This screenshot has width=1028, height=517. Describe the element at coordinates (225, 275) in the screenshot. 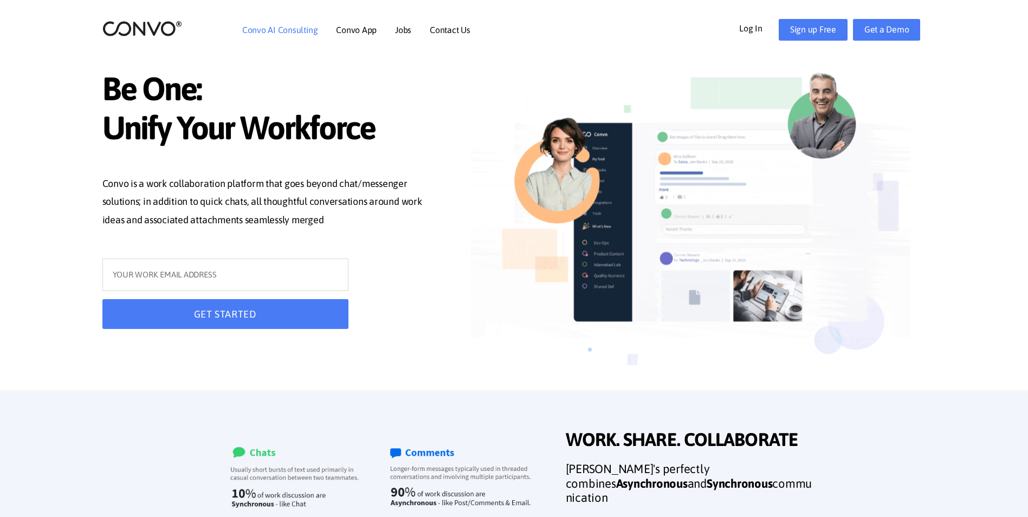

I see `input: YOUR WORK EMAIL ADDRESS` at that location.